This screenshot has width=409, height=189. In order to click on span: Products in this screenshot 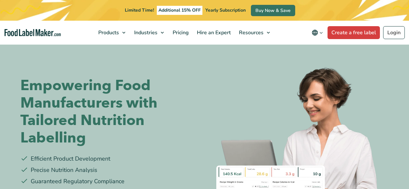, I will do `click(108, 33)`.